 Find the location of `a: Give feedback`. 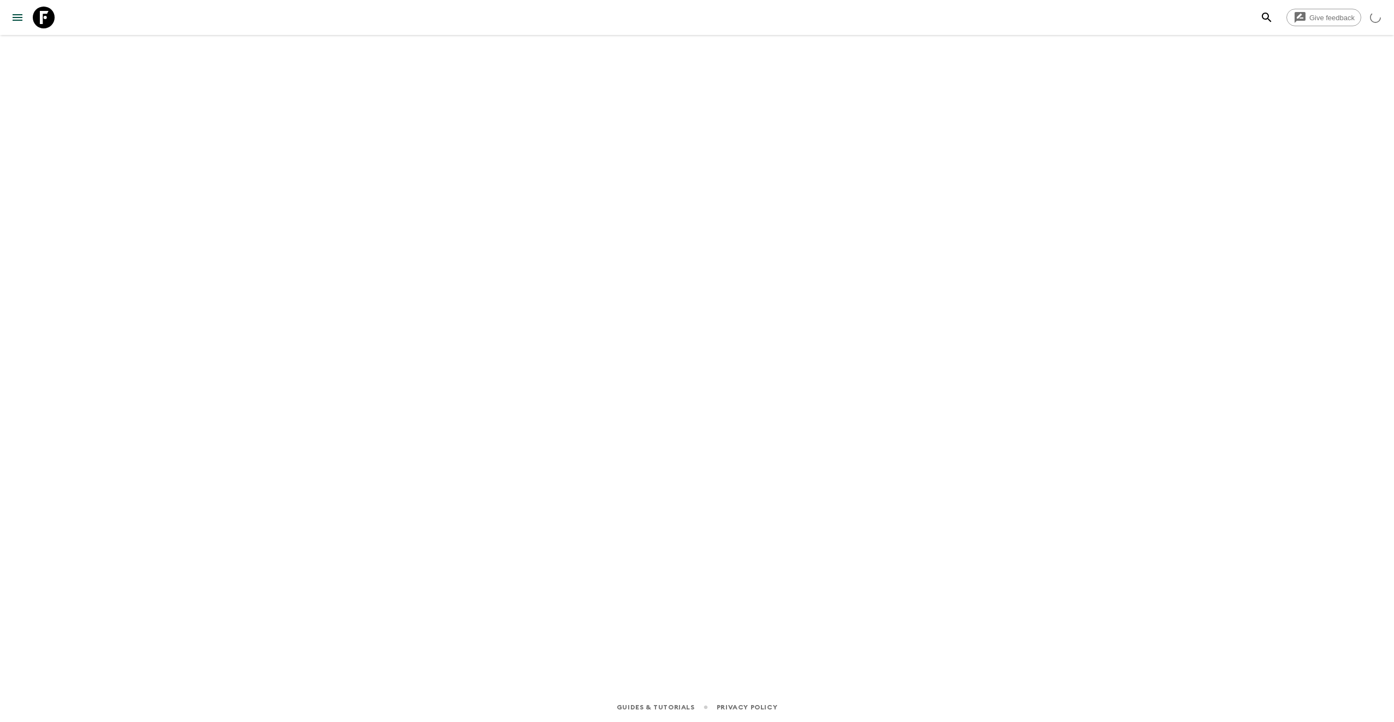

a: Give feedback is located at coordinates (1323, 17).